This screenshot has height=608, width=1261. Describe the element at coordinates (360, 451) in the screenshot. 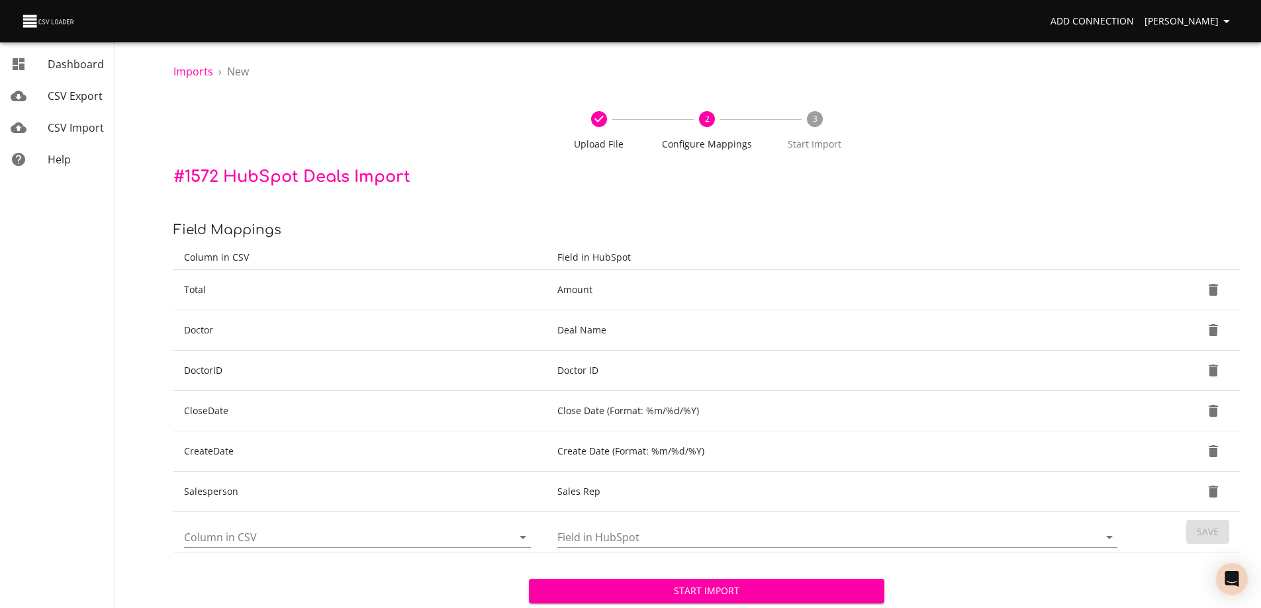

I see `td: CreateDate` at that location.